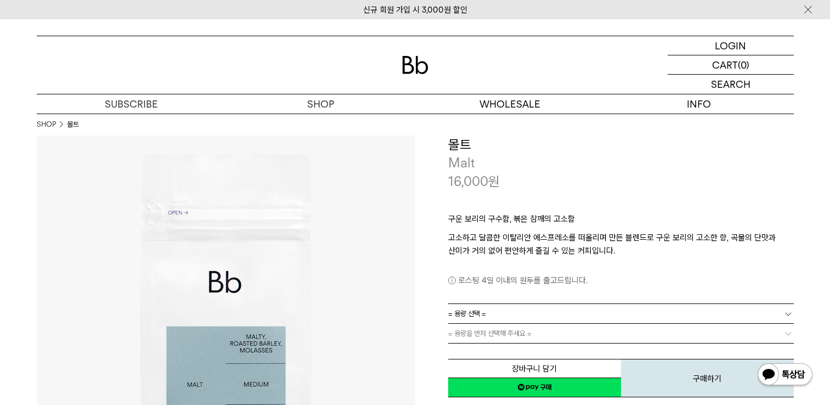  What do you see at coordinates (785, 375) in the screenshot?
I see `img: 카카오톡 채널 1:1 채팅 버튼` at bounding box center [785, 375].